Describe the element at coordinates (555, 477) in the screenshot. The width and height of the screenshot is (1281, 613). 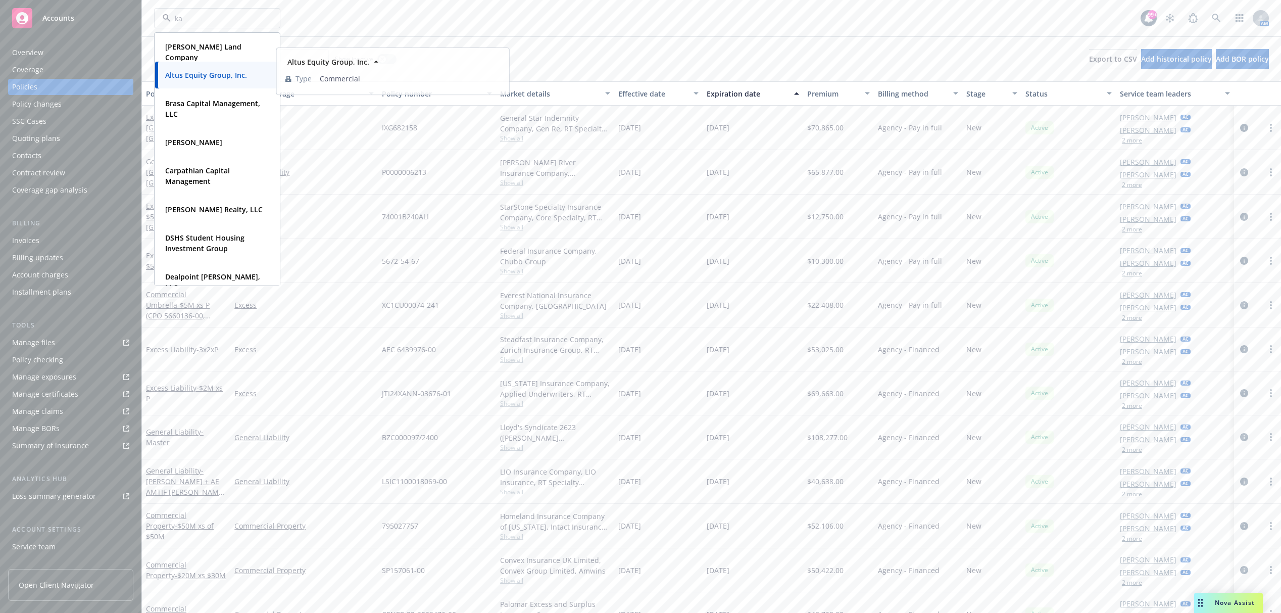
I see `div: LIO Insurance Company, LIO Insurance, RT Specialty Insurance Services, LLC (RSG Specialty, LLC)` at that location.